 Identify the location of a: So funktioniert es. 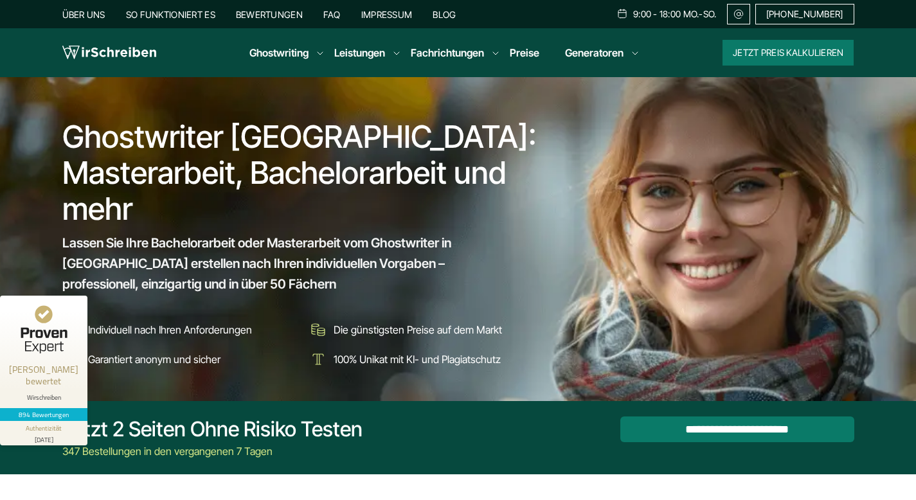
(170, 14).